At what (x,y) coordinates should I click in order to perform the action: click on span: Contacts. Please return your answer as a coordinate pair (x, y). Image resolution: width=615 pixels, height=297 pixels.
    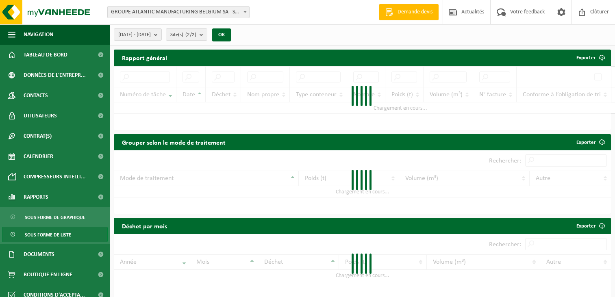
    Looking at the image, I should click on (36, 96).